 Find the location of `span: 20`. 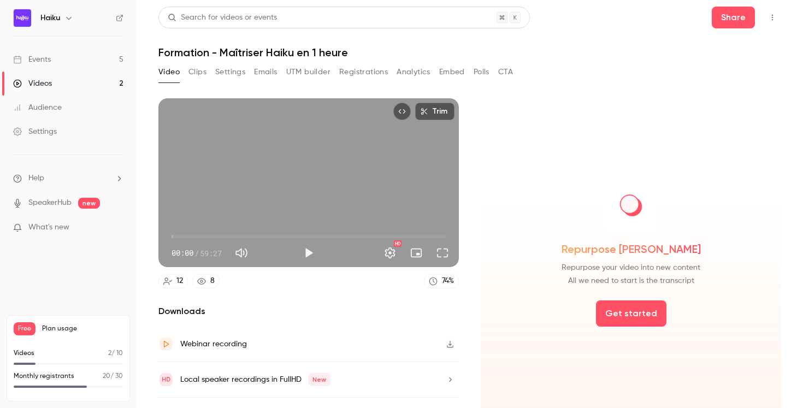

span: 20 is located at coordinates (107, 377).